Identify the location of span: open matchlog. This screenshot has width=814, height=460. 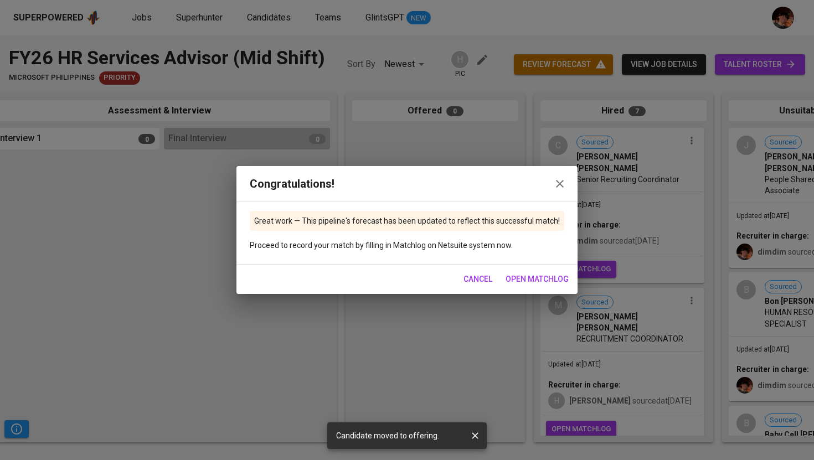
(537, 279).